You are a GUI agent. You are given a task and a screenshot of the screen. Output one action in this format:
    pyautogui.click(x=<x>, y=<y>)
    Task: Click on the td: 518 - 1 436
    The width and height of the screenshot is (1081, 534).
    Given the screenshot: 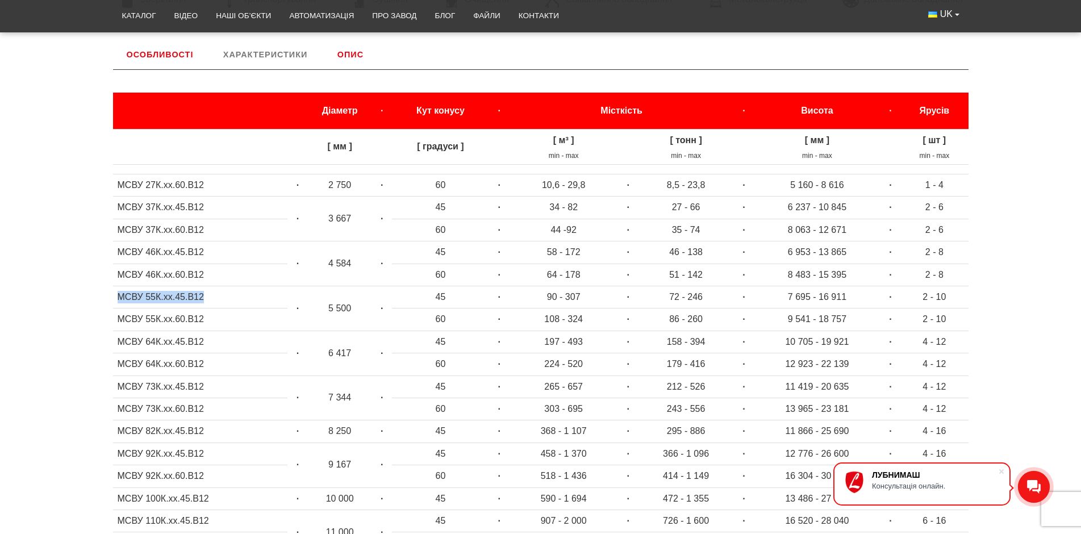 What is the action you would take?
    pyautogui.click(x=563, y=476)
    